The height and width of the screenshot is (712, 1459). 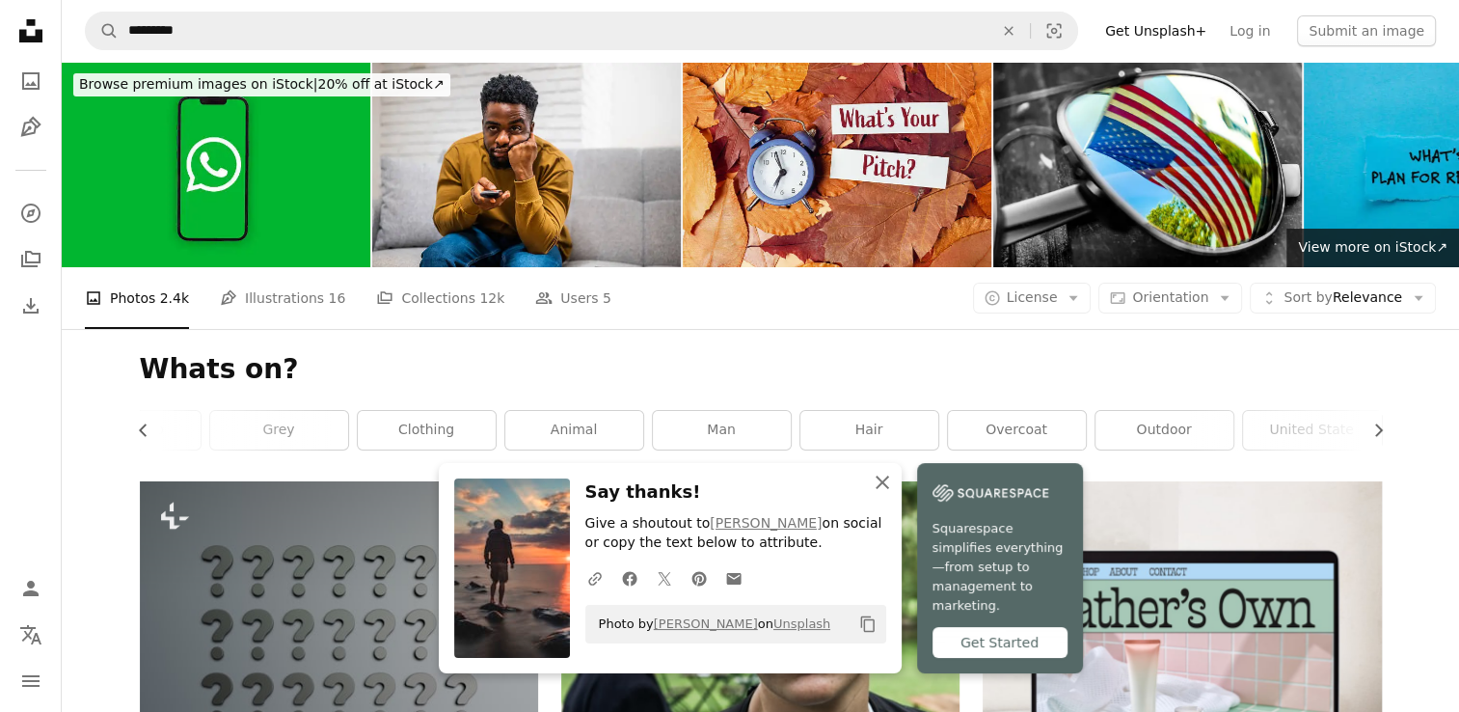 What do you see at coordinates (1000, 567) in the screenshot?
I see `span: Squarespace simplifies everything—from setup to management to marketing.` at bounding box center [1000, 567].